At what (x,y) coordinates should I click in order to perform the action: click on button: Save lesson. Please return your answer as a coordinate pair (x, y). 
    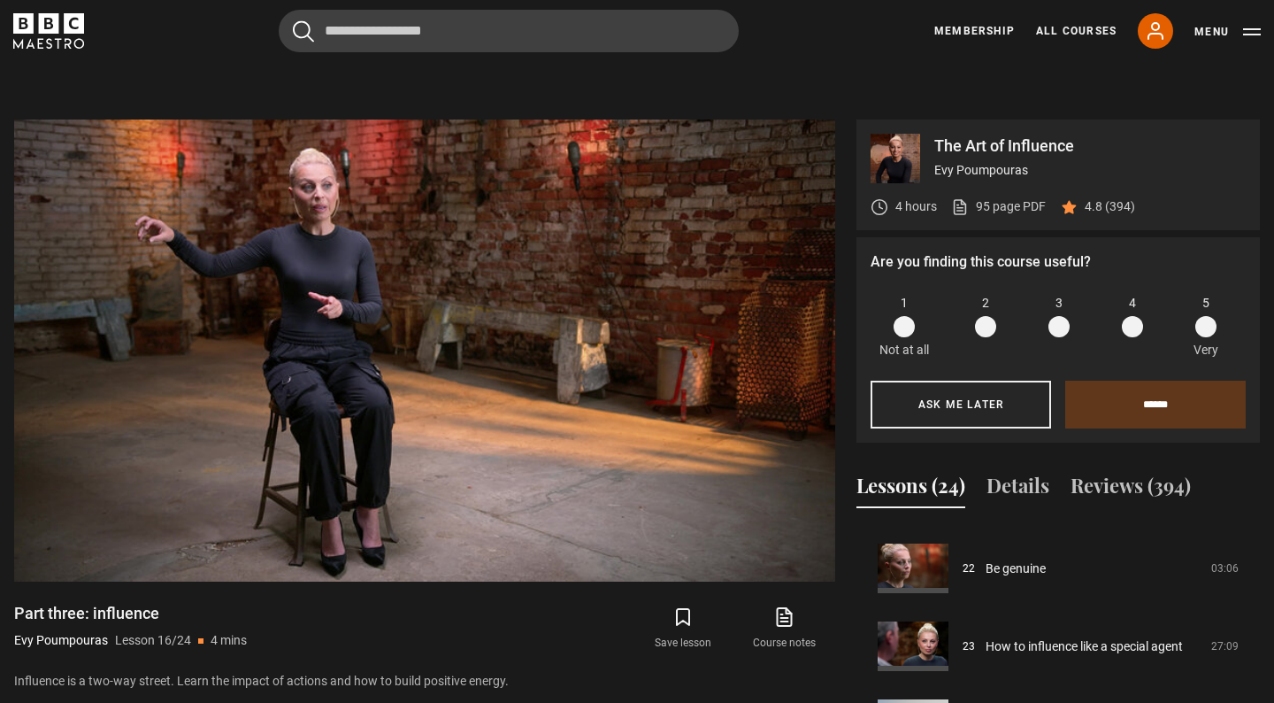
    Looking at the image, I should click on (683, 628).